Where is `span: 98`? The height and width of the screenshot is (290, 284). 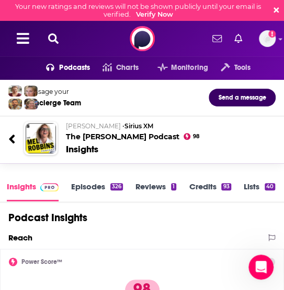 span: 98 is located at coordinates (195, 137).